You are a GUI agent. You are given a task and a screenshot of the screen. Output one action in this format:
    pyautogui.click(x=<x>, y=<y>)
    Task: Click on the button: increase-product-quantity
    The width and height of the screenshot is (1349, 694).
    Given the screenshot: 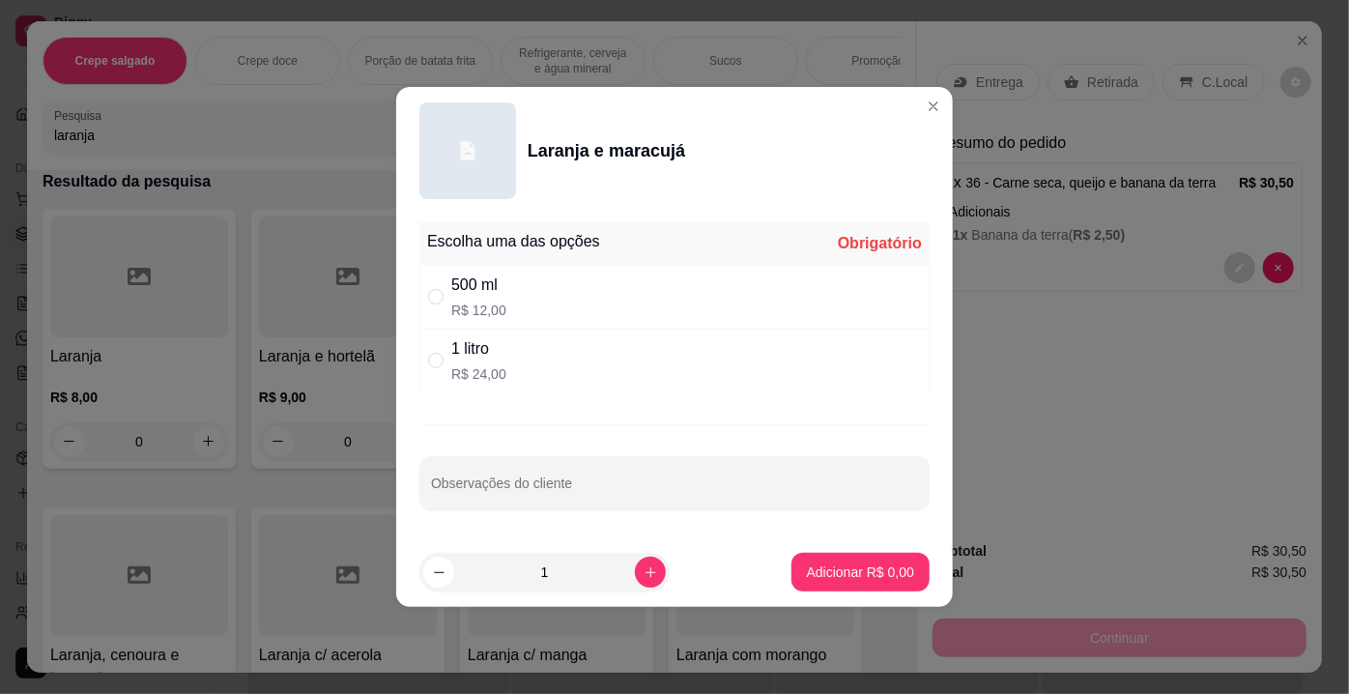 What is the action you would take?
    pyautogui.click(x=650, y=572)
    